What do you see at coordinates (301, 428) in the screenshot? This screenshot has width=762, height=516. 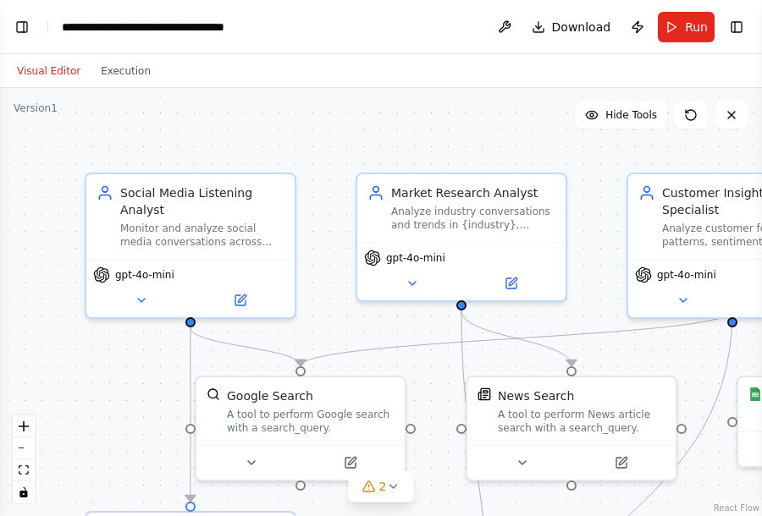 I see `div: SerplyWebSearchToolGoogle SearchA tool to perform Google search with a search_query.` at bounding box center [301, 428].